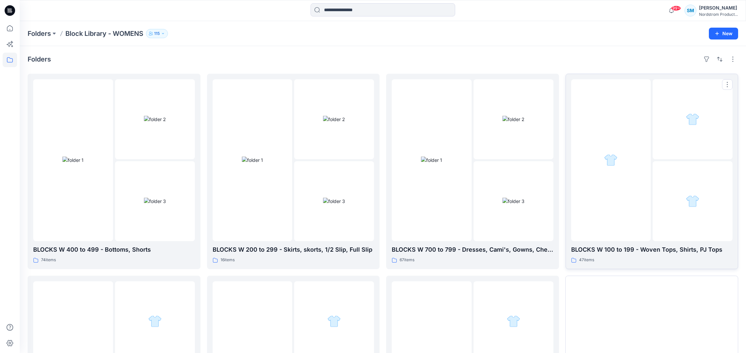 The width and height of the screenshot is (746, 353). What do you see at coordinates (114, 250) in the screenshot?
I see `p: BLOCKS W 400 to 499 - Bottoms, Shorts` at bounding box center [114, 250].